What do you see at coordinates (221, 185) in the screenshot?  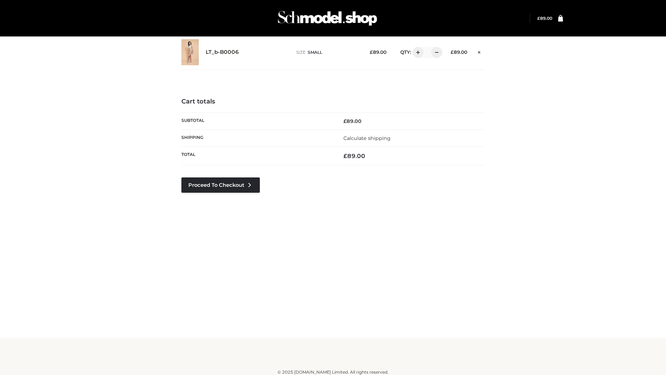 I see `a: Proceed to Checkout` at bounding box center [221, 185].